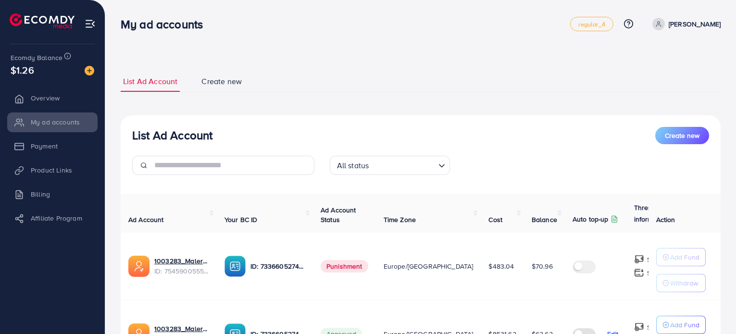 This screenshot has width=736, height=334. Describe the element at coordinates (666, 220) in the screenshot. I see `span: Action` at that location.